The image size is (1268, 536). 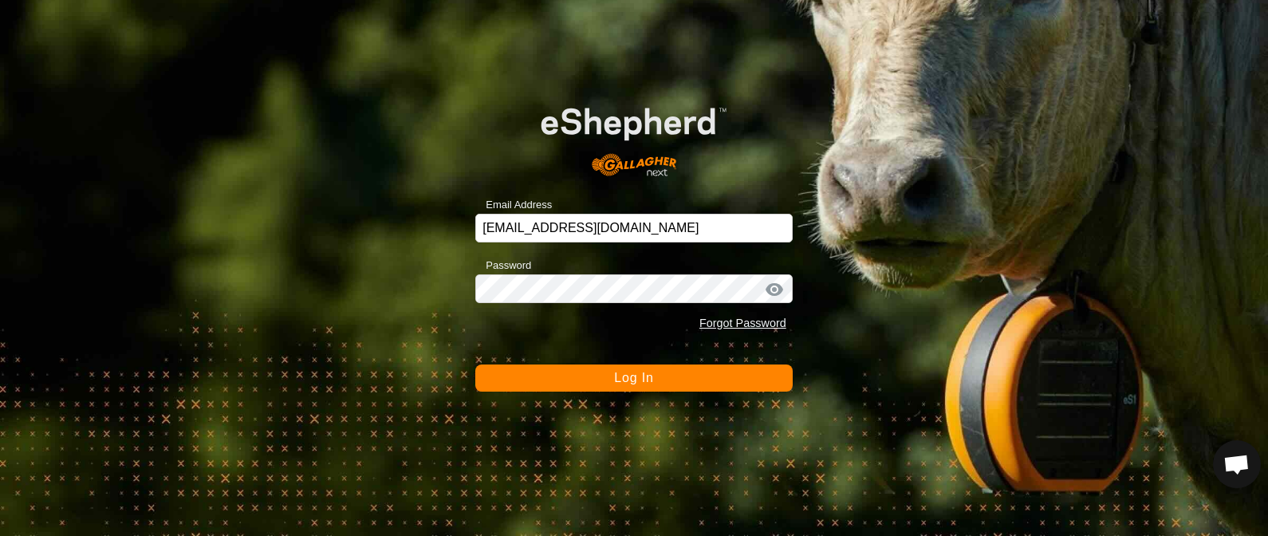 I want to click on label: Password, so click(x=503, y=266).